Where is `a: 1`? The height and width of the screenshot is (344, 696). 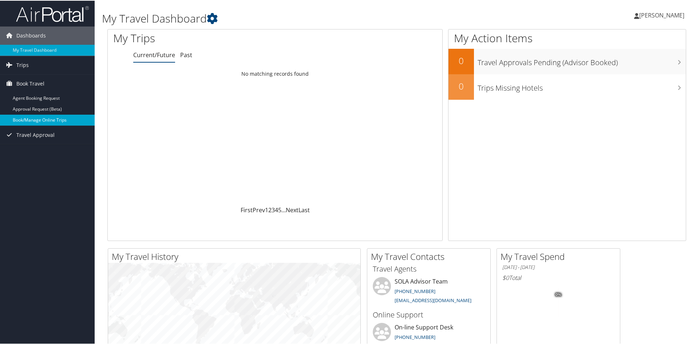
a: 1 is located at coordinates (266, 209).